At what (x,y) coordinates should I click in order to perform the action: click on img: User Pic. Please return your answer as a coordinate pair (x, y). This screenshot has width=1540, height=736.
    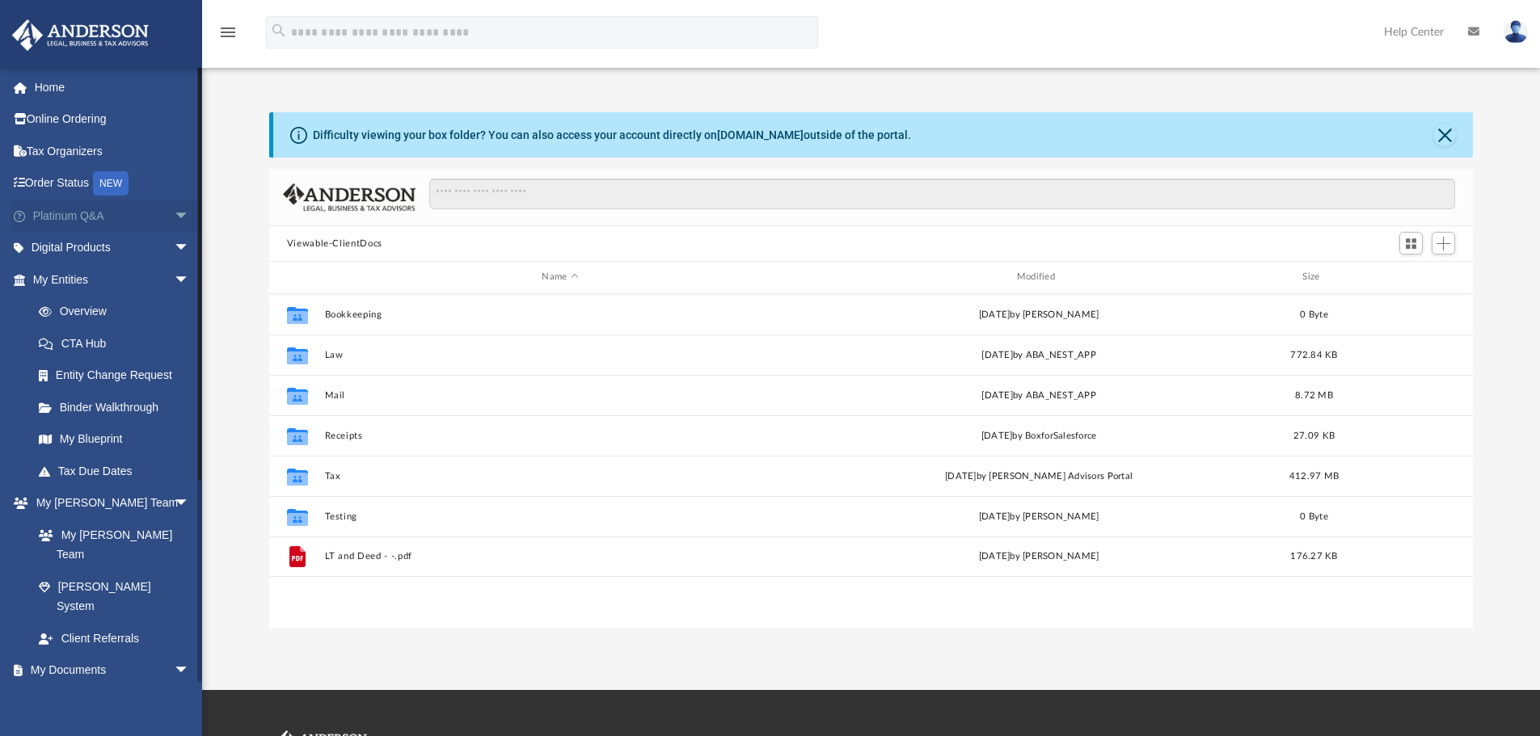
    Looking at the image, I should click on (1515, 32).